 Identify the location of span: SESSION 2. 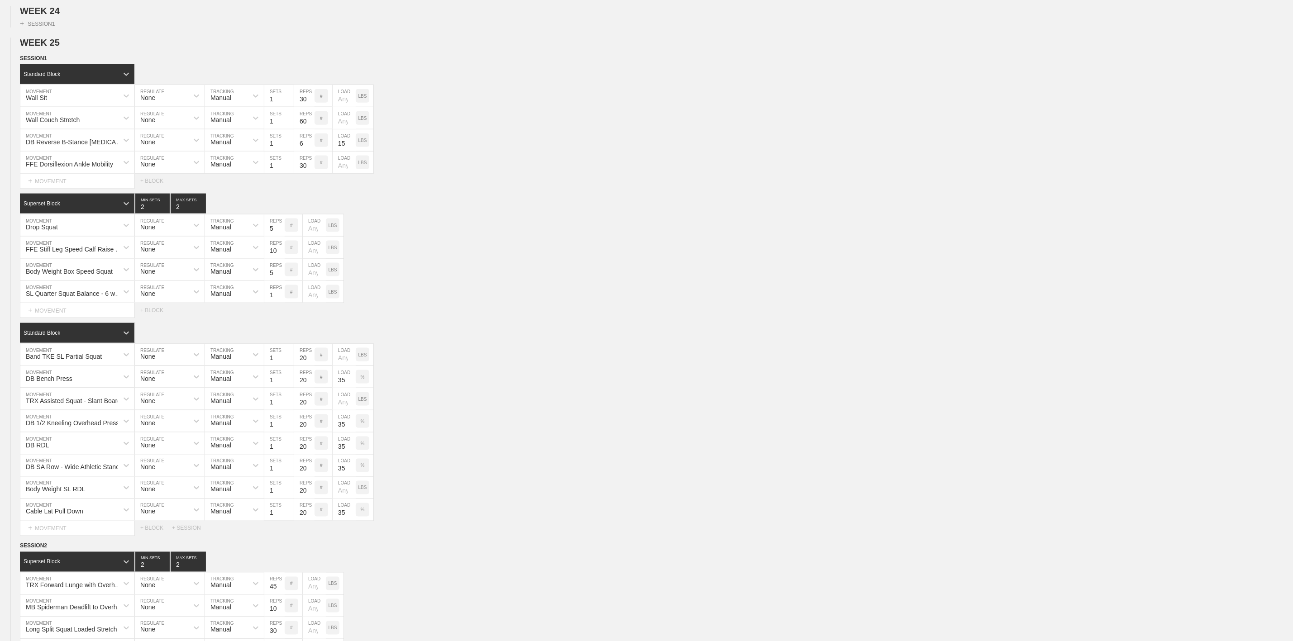
(33, 546).